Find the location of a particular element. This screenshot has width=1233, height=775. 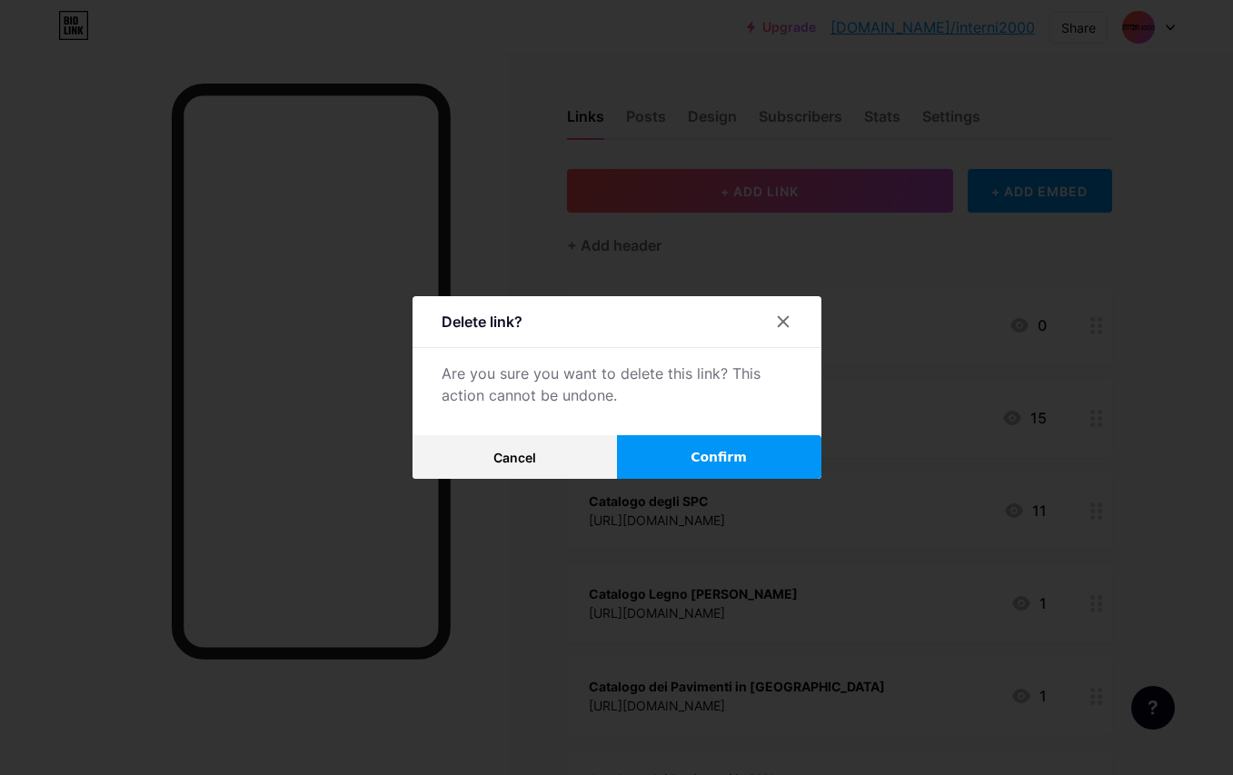

div: Are you sure you want to delete this link? This action cannot be undone. is located at coordinates (617, 384).